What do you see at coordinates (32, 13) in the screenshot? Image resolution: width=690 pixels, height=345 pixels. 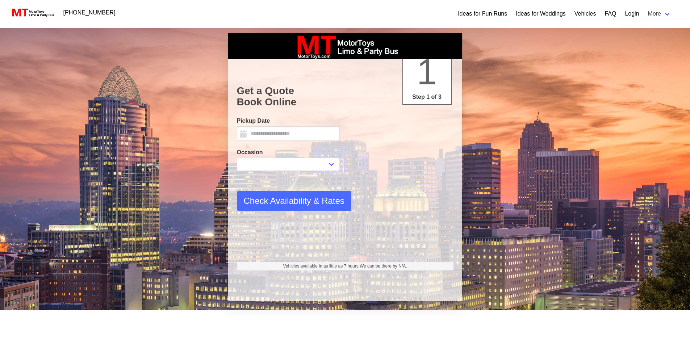 I see `img: MotorToys Logo` at bounding box center [32, 13].